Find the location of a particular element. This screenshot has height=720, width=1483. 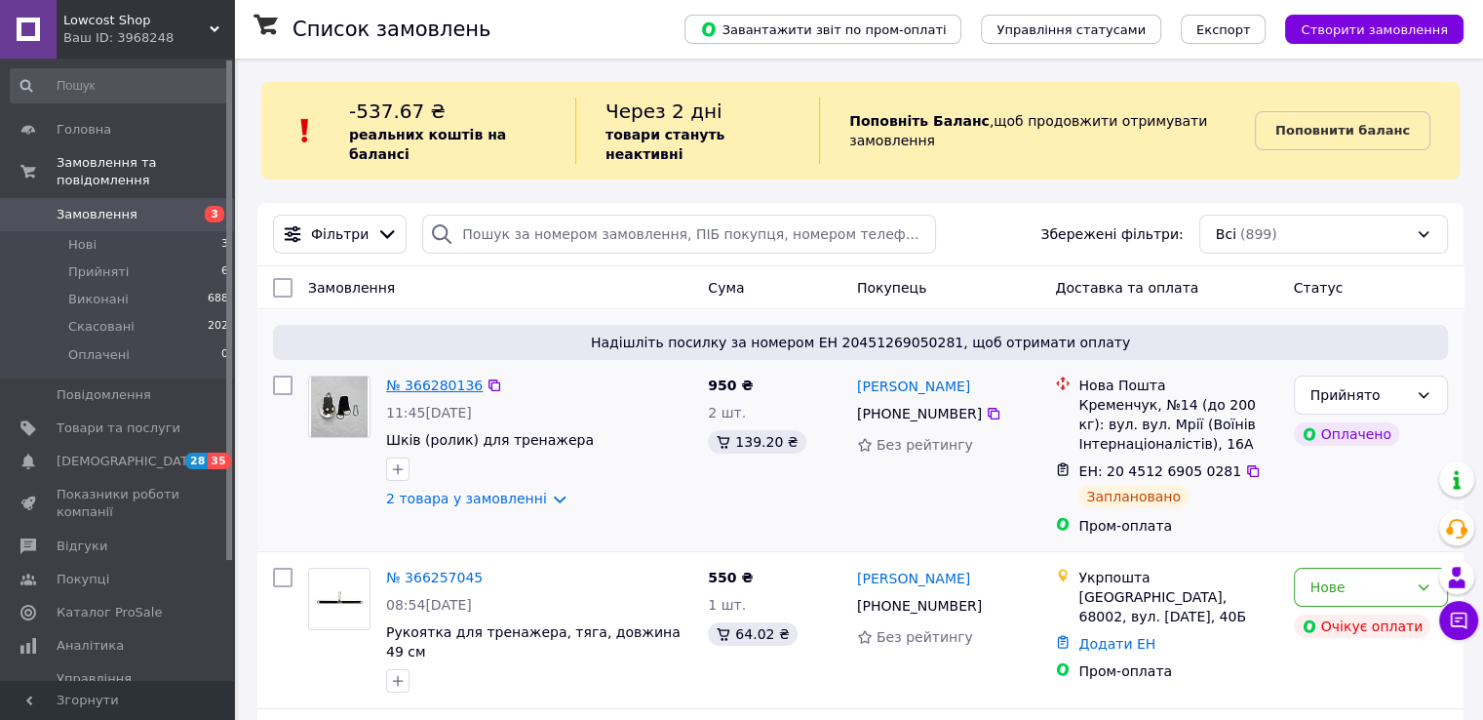

div: 64.02 ₴ is located at coordinates (752, 634).